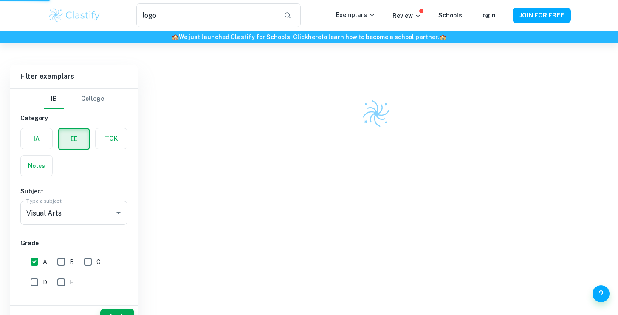 Image resolution: width=618 pixels, height=315 pixels. Describe the element at coordinates (206, 15) in the screenshot. I see `input: Search for any exemplars...` at that location.